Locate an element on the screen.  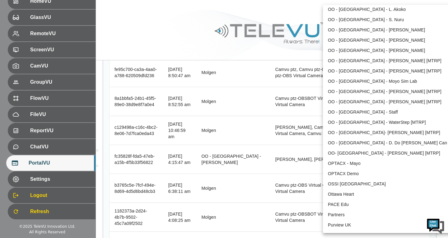
img: Chat Widget is located at coordinates (436, 226).